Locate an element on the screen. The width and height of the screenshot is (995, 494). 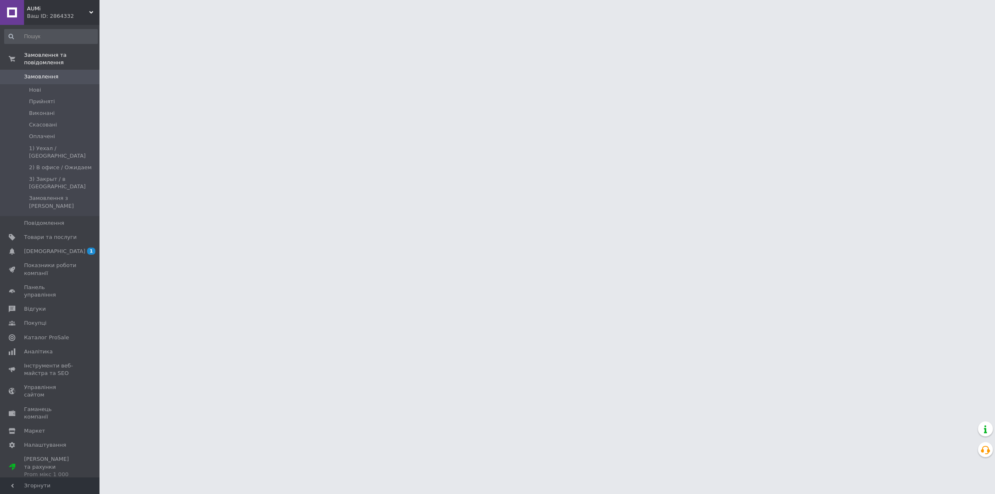
span: 2) В офисе / Ожидаем is located at coordinates (60, 167).